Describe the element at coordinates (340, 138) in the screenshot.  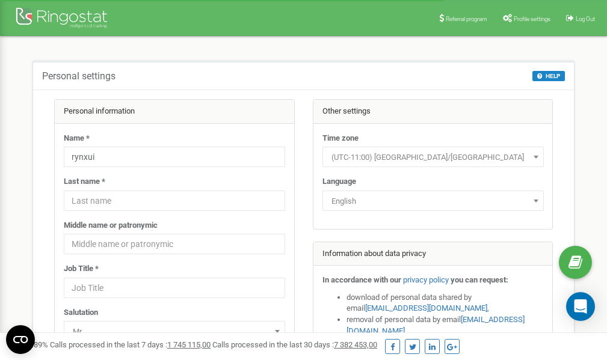
I see `label: Time zone` at that location.